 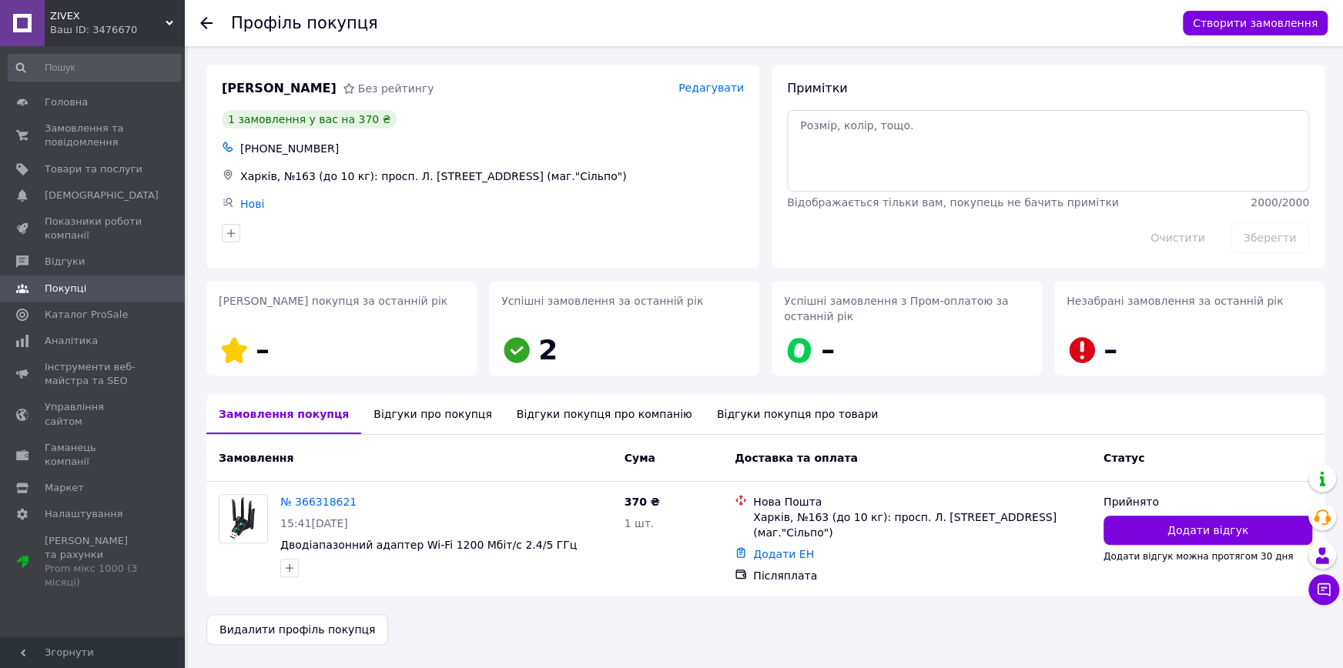 What do you see at coordinates (1255, 23) in the screenshot?
I see `button: Створити замовлення` at bounding box center [1255, 23].